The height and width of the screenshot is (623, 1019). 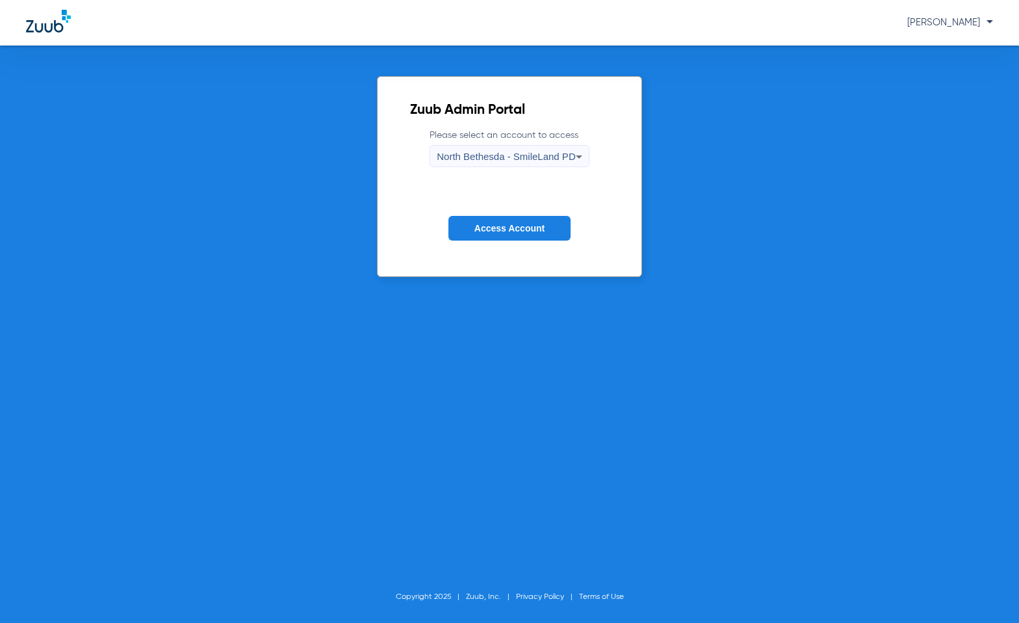 I want to click on span: North Bethesda - SmileLand PD, so click(x=506, y=156).